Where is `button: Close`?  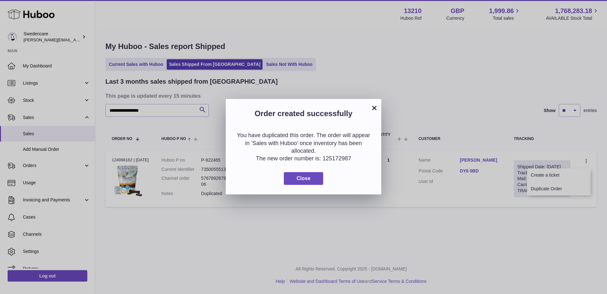 button: Close is located at coordinates (304, 178).